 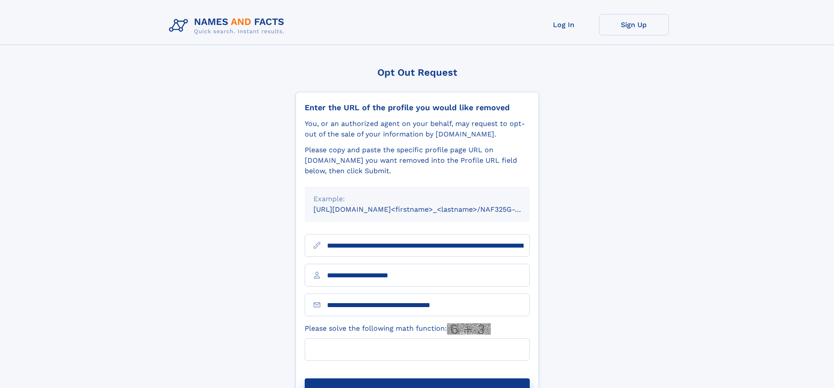 What do you see at coordinates (398, 329) in the screenshot?
I see `label: Please solve the following math function:` at bounding box center [398, 329].